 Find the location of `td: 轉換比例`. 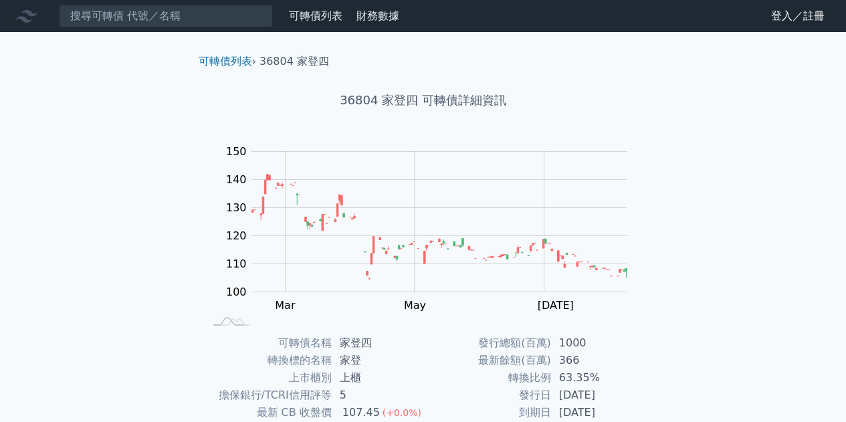

td: 轉換比例 is located at coordinates (487, 378).